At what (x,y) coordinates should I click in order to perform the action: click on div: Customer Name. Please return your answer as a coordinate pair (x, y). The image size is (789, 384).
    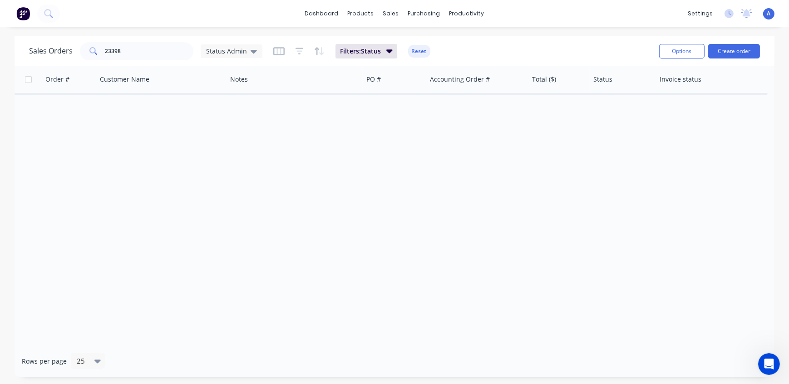
    Looking at the image, I should click on (124, 79).